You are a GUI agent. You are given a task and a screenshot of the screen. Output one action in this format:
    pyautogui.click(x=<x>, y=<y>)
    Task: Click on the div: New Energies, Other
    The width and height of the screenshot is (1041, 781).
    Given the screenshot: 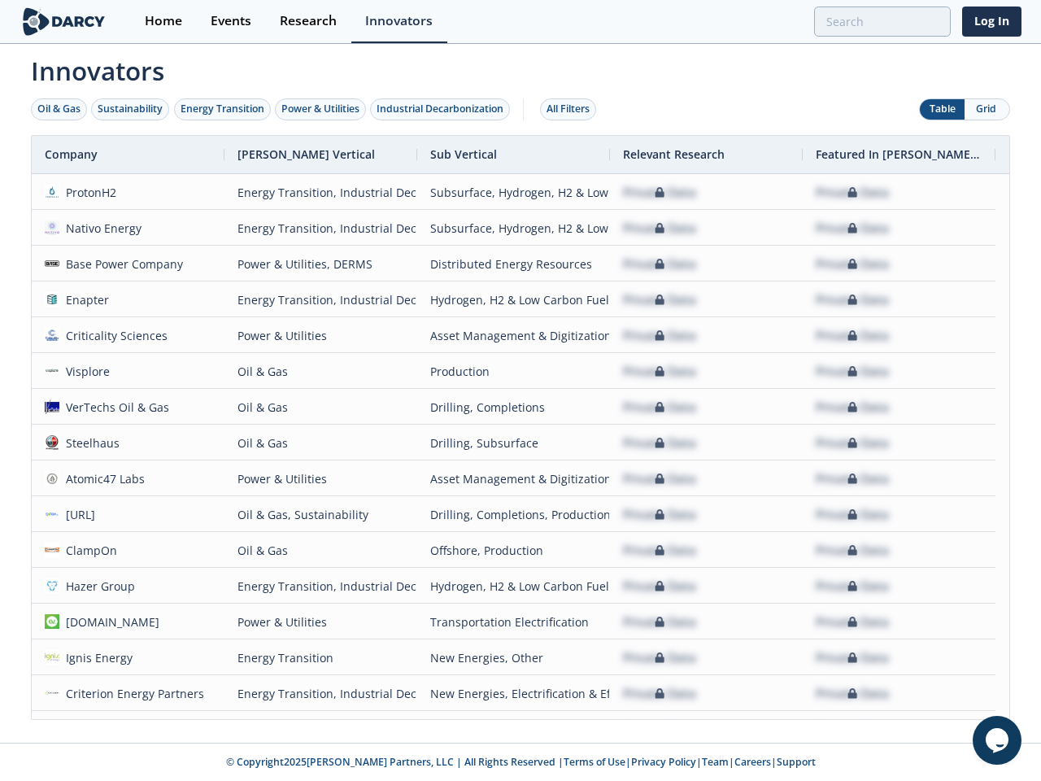 What is the action you would take?
    pyautogui.click(x=513, y=657)
    